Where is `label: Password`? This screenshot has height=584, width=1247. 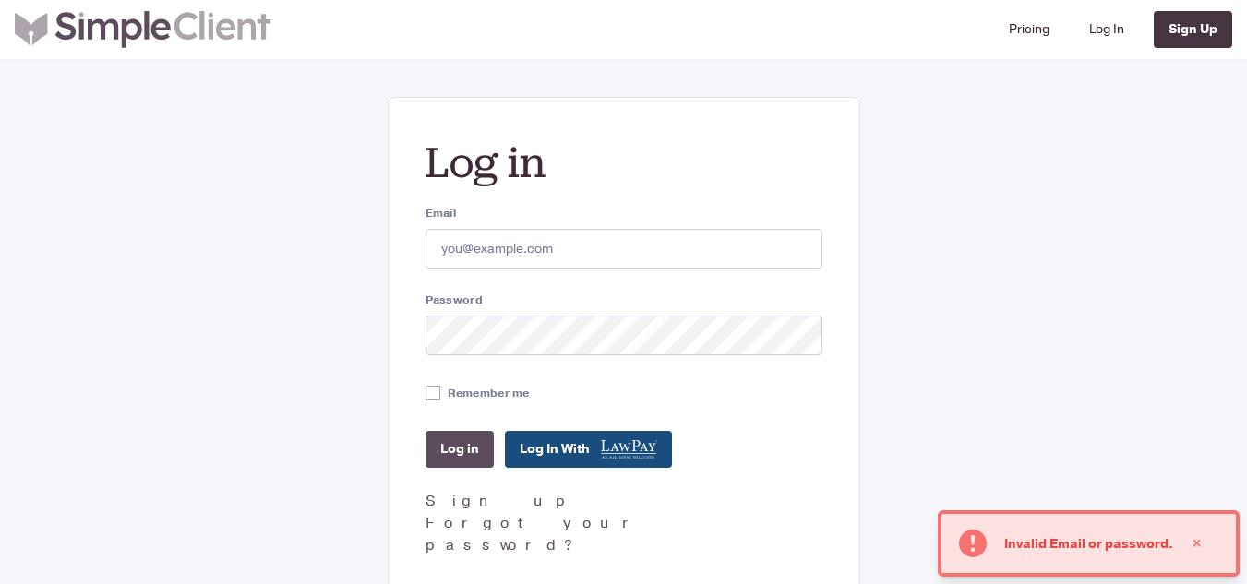 label: Password is located at coordinates (624, 300).